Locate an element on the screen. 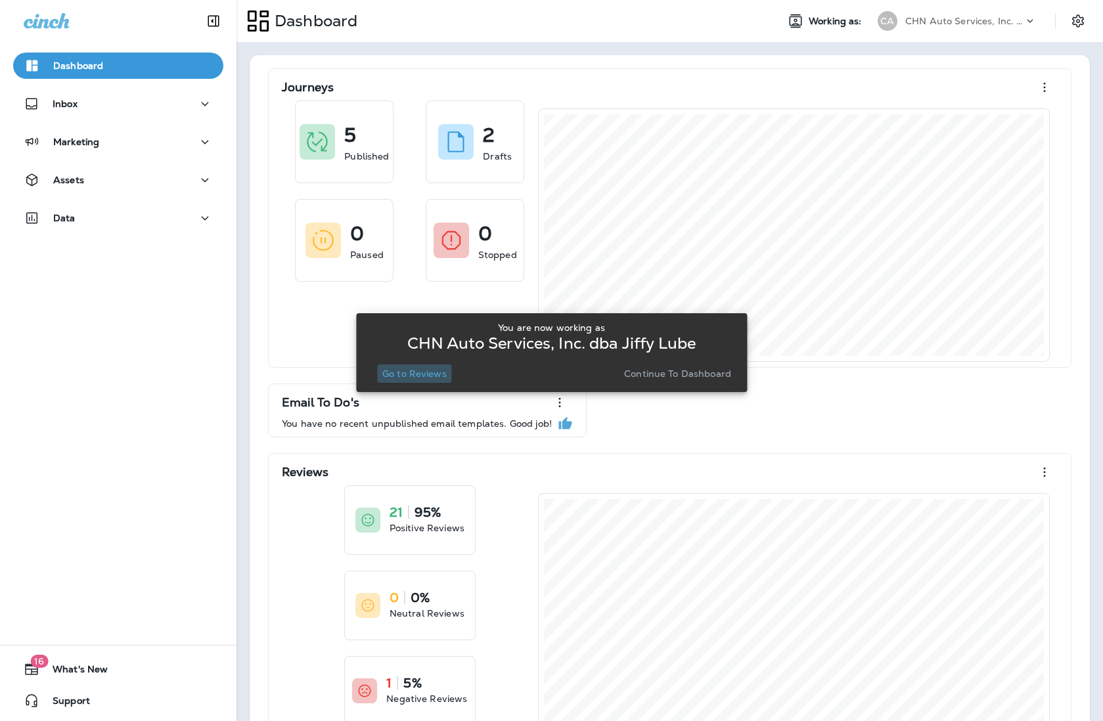 This screenshot has height=721, width=1103. p: 0 is located at coordinates (357, 234).